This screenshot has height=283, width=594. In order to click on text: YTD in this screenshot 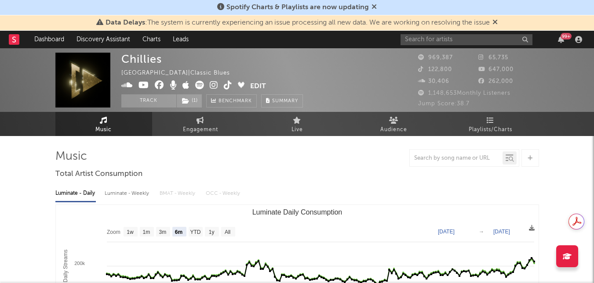, I will do `click(195, 233)`.